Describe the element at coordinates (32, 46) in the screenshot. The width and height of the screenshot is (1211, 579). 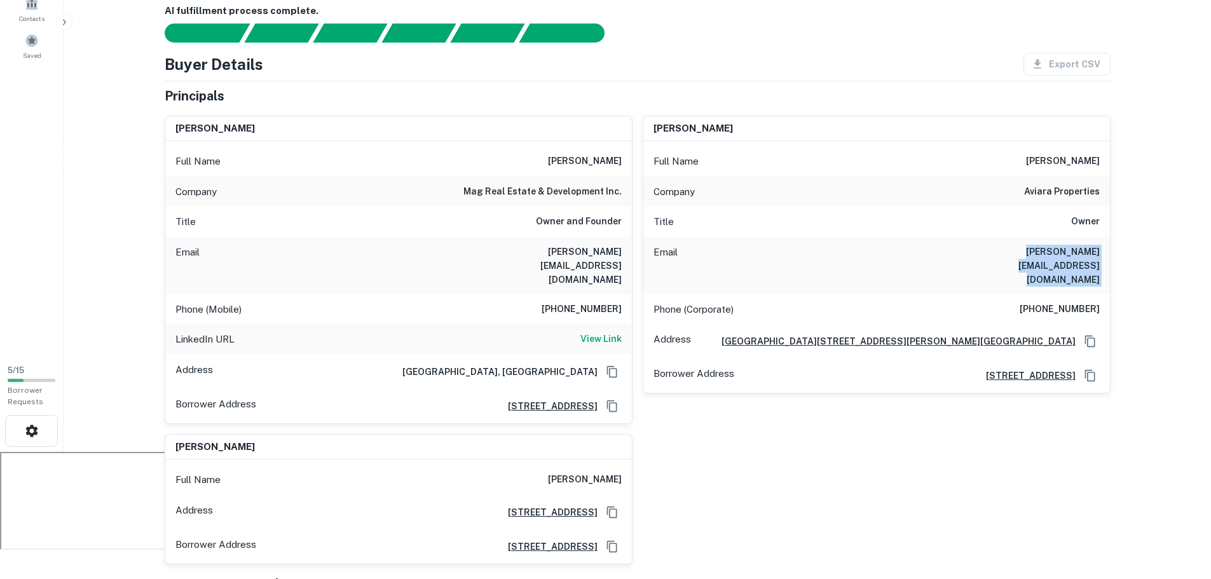
I see `div: Saved` at that location.